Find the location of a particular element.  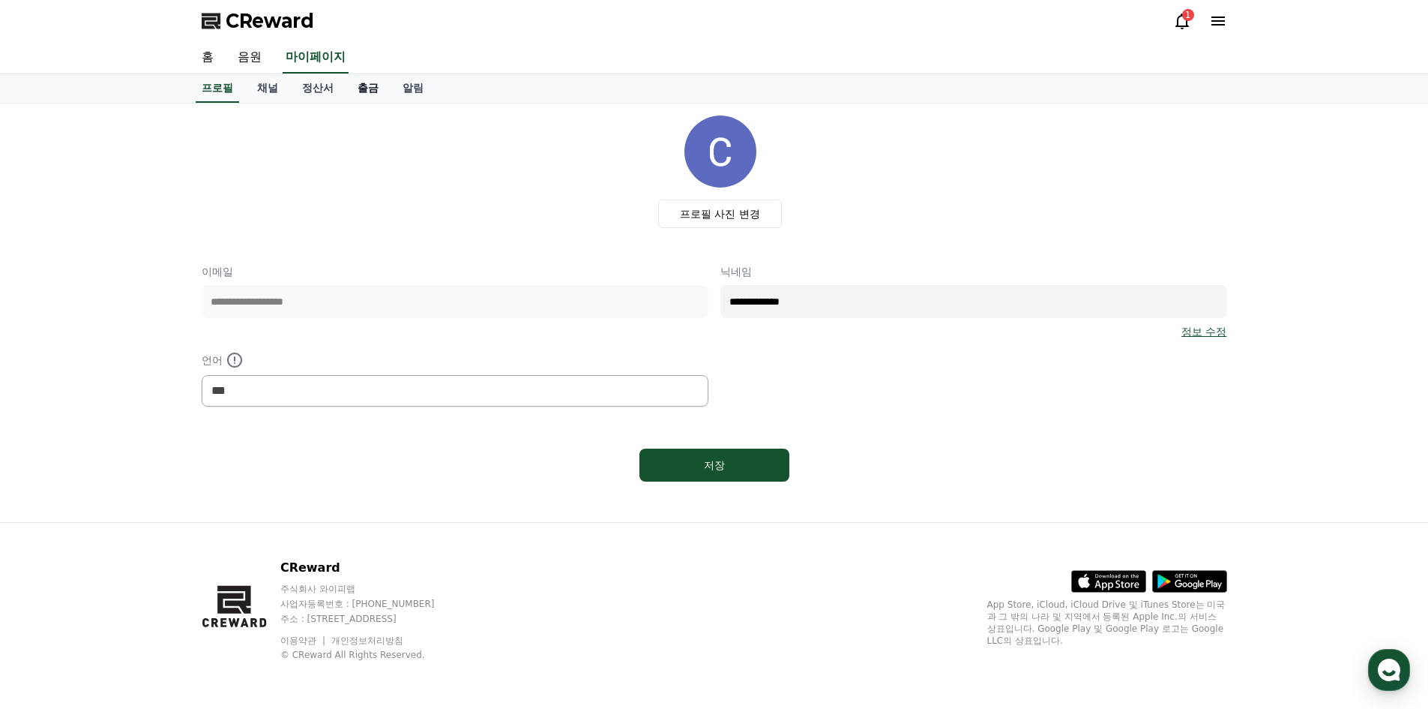

a: 음원 is located at coordinates (250, 58).